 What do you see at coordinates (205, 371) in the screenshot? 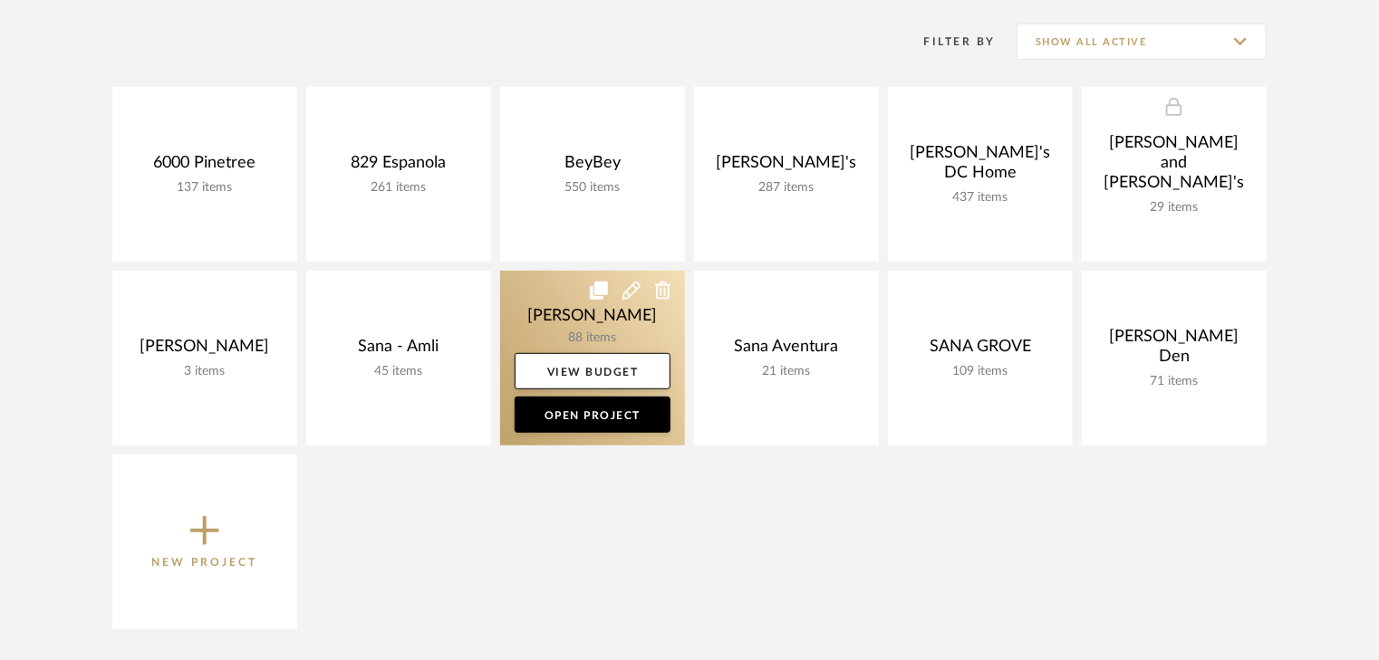
I see `div: 3 items` at bounding box center [205, 371].